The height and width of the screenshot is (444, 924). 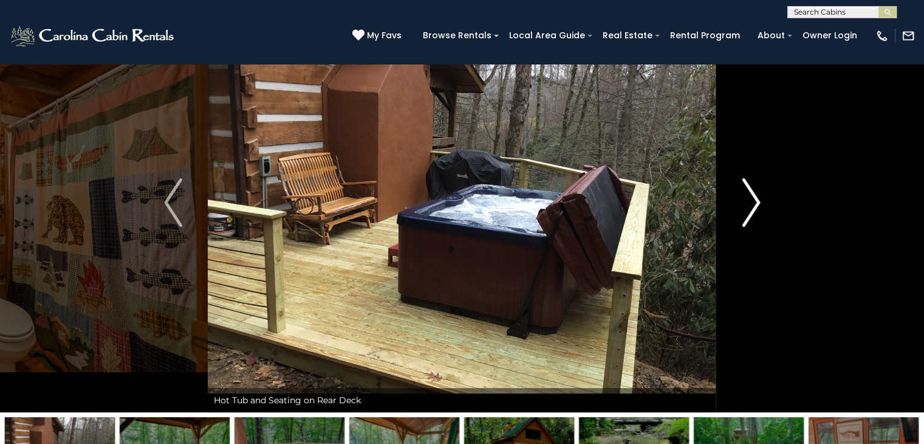 I want to click on div: Hot Tub and Seating on Rear Deck, so click(x=462, y=400).